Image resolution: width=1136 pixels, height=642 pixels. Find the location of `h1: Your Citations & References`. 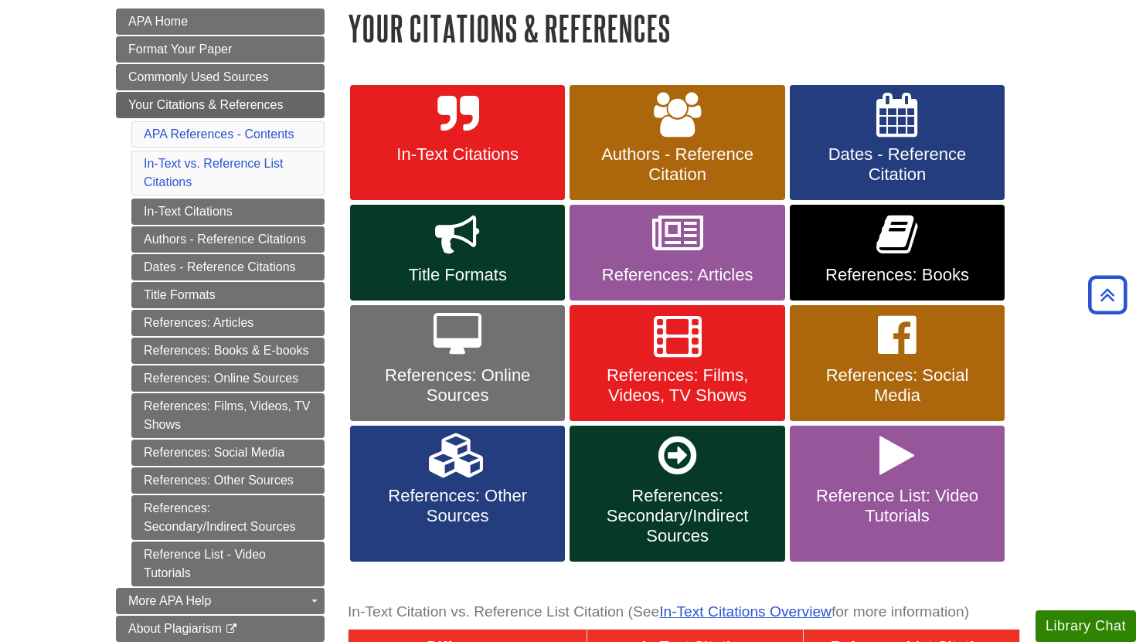

h1: Your Citations & References is located at coordinates (684, 28).